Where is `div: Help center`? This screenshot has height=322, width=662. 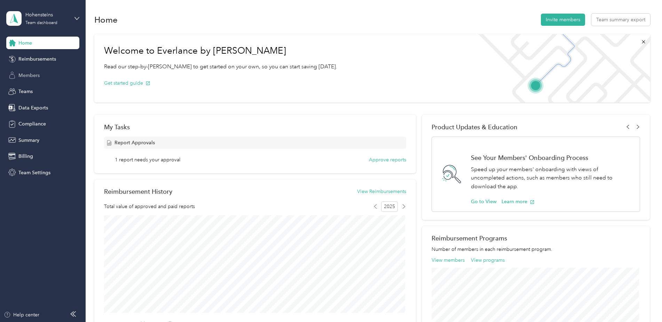 div: Help center is located at coordinates (22, 314).